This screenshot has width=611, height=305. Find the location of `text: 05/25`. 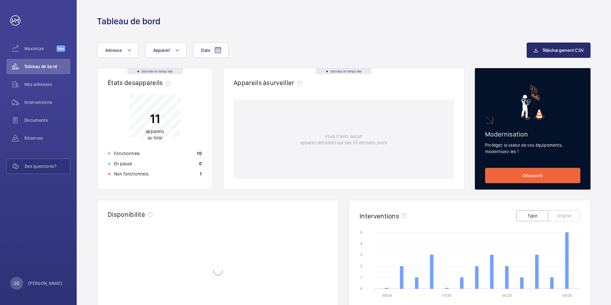

text: 05/25 is located at coordinates (507, 295).